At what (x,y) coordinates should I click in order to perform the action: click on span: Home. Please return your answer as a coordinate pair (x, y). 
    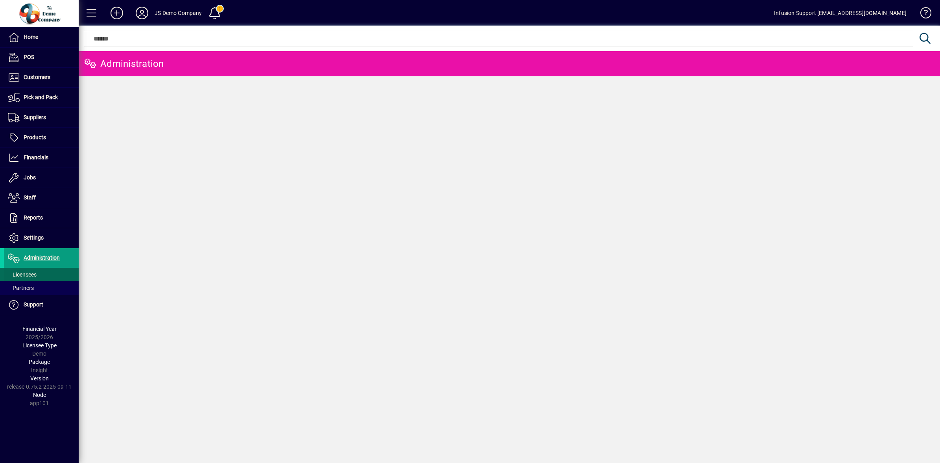
    Looking at the image, I should click on (31, 37).